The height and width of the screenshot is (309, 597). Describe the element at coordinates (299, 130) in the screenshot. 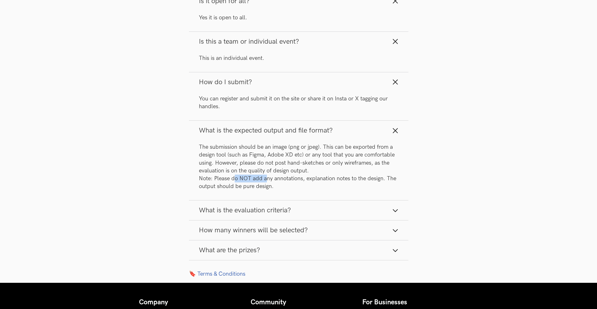

I see `button: What is the expected output and file format?` at that location.